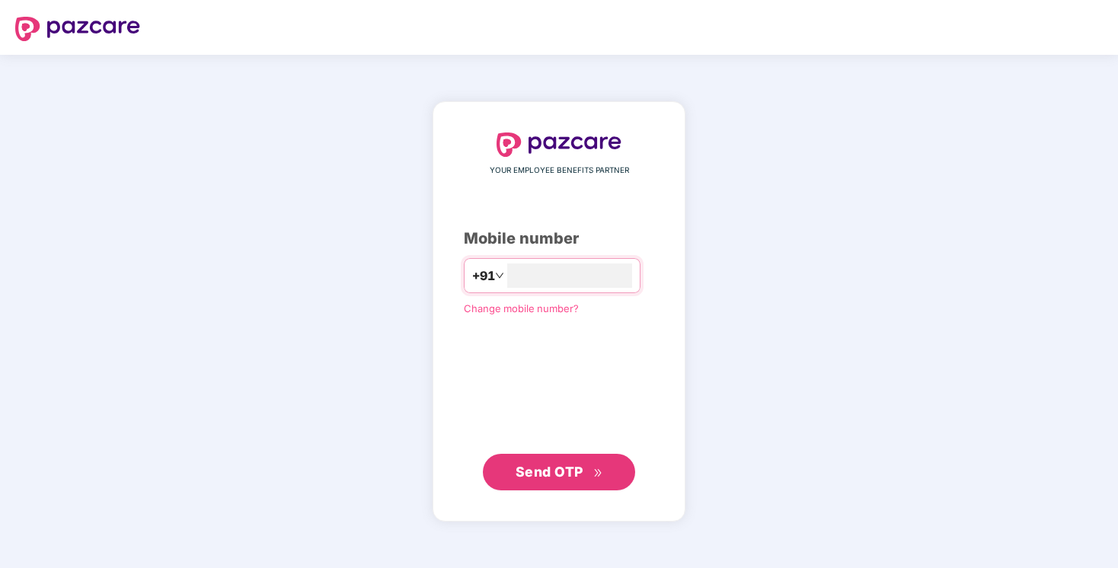  I want to click on span: Change mobile number?, so click(521, 309).